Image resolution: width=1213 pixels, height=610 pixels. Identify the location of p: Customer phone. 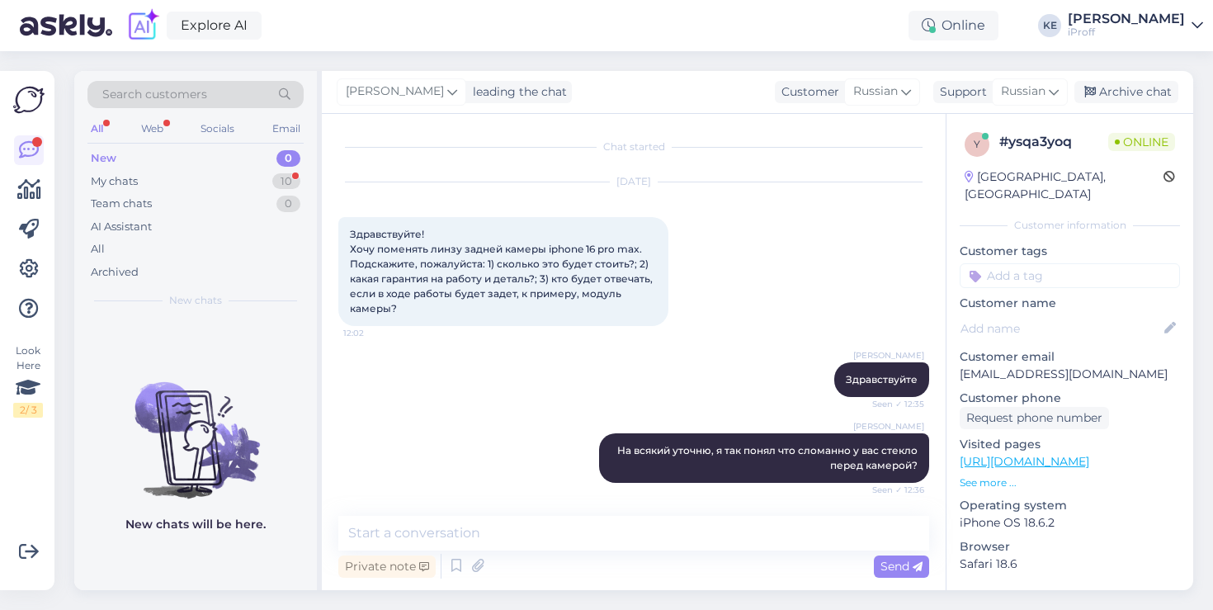
(1070, 398).